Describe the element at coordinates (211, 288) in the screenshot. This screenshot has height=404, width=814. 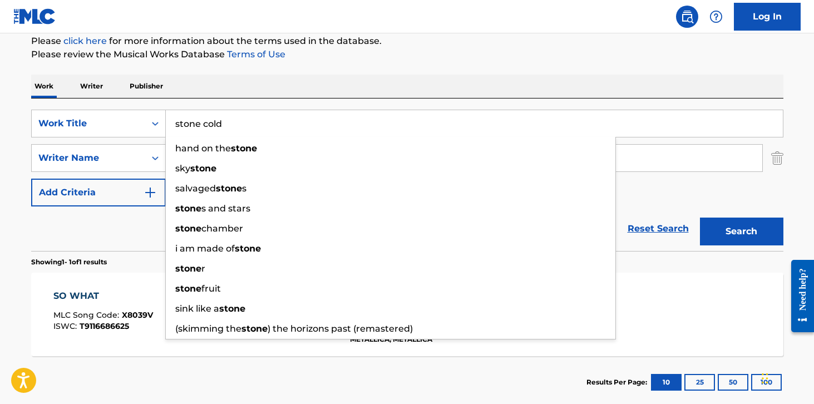
I see `span: fruit` at that location.